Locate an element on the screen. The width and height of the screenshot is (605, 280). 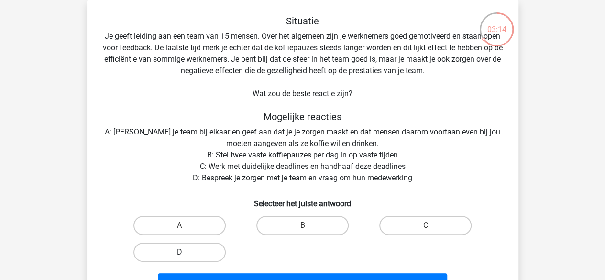
label: C is located at coordinates (425, 225).